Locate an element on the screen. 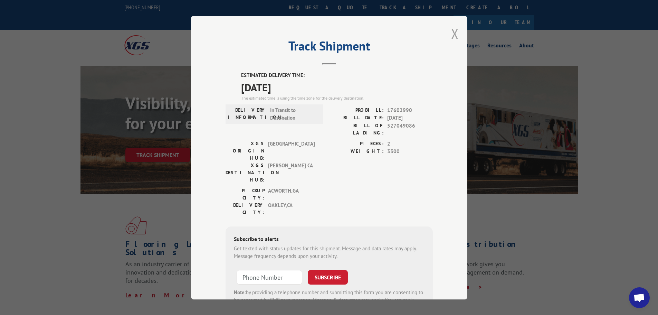  label: PROBILL: is located at coordinates (357, 110).